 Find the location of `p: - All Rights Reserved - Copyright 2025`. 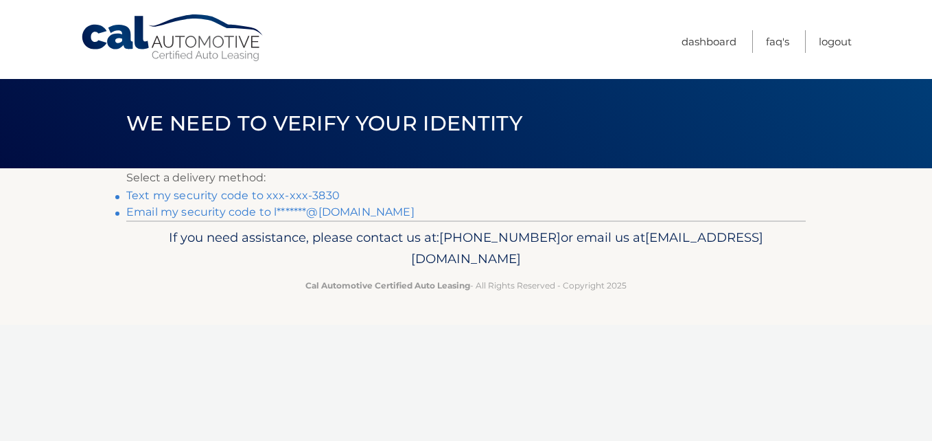

p: - All Rights Reserved - Copyright 2025 is located at coordinates (466, 285).